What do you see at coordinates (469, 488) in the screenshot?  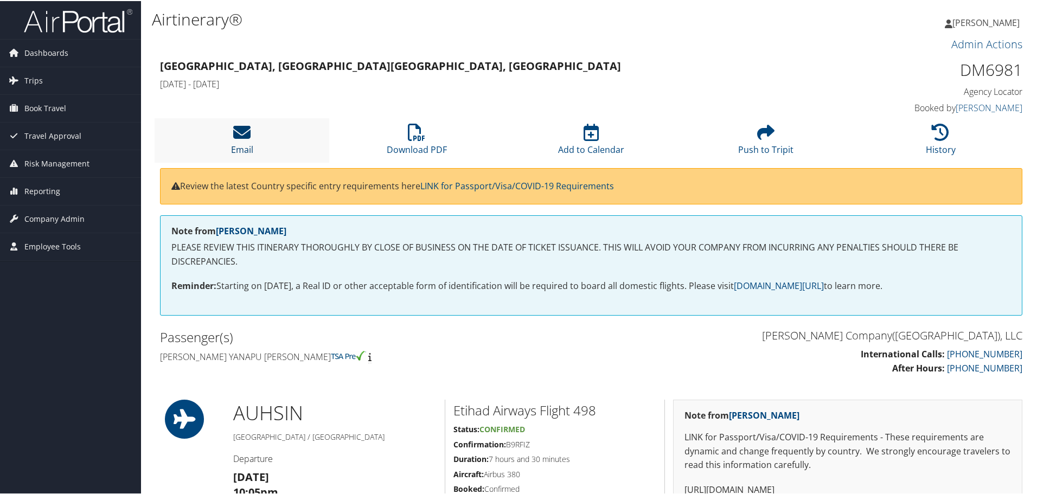 I see `strong: Booked:` at bounding box center [469, 488].